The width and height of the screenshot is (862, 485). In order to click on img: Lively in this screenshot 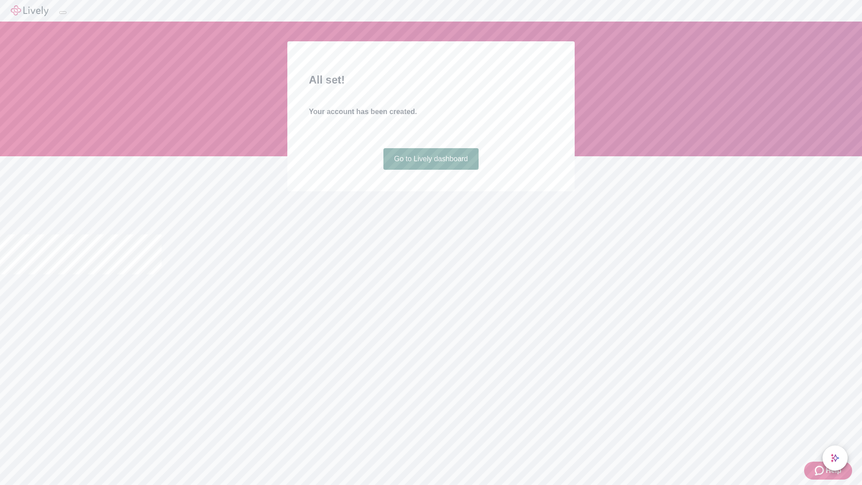, I will do `click(30, 11)`.